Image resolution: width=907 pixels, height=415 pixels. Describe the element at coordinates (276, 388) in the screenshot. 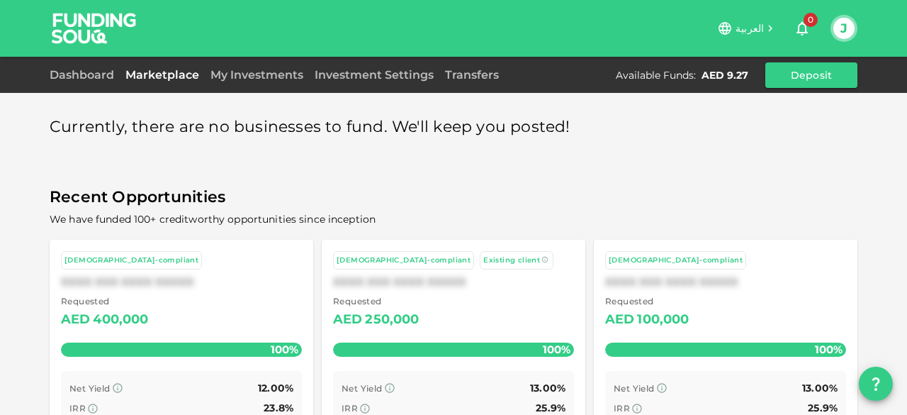

I see `span: 12.00%` at that location.